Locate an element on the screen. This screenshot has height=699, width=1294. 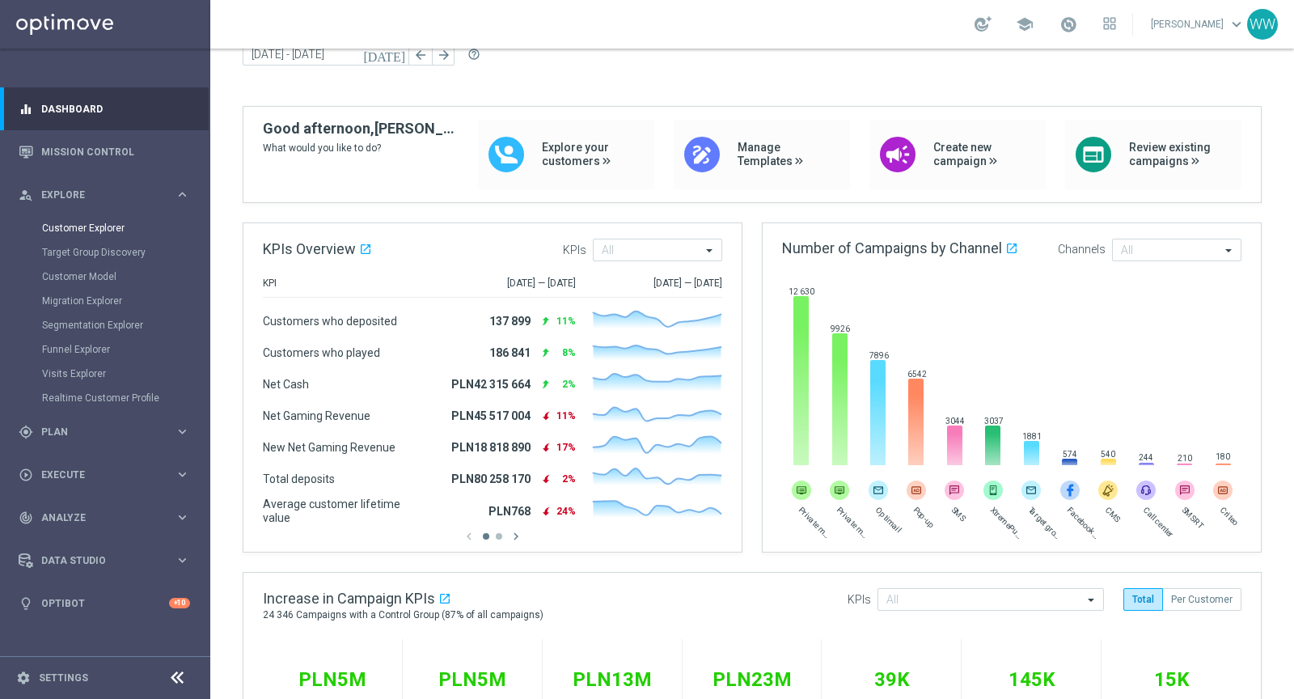
a: Visits Explorer is located at coordinates (105, 374).